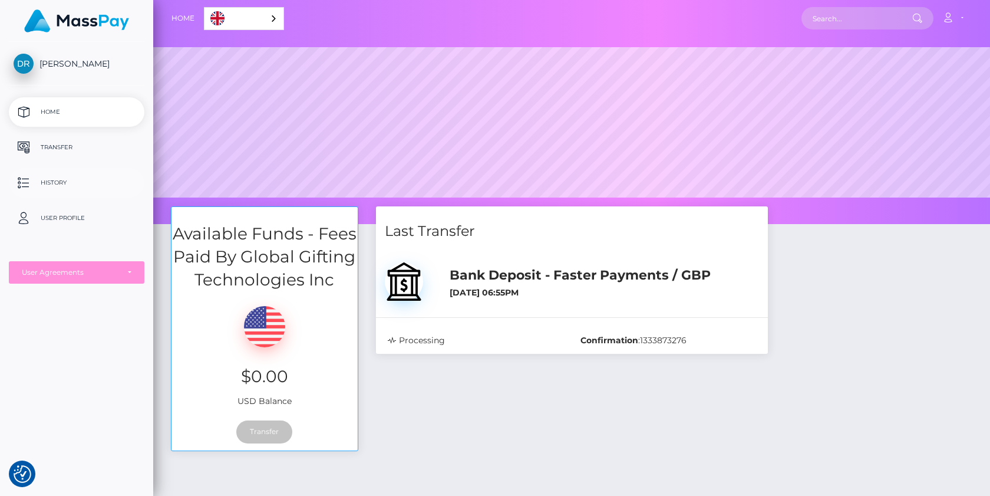 The image size is (990, 496). Describe the element at coordinates (265, 352) in the screenshot. I see `div: USD Balance` at that location.